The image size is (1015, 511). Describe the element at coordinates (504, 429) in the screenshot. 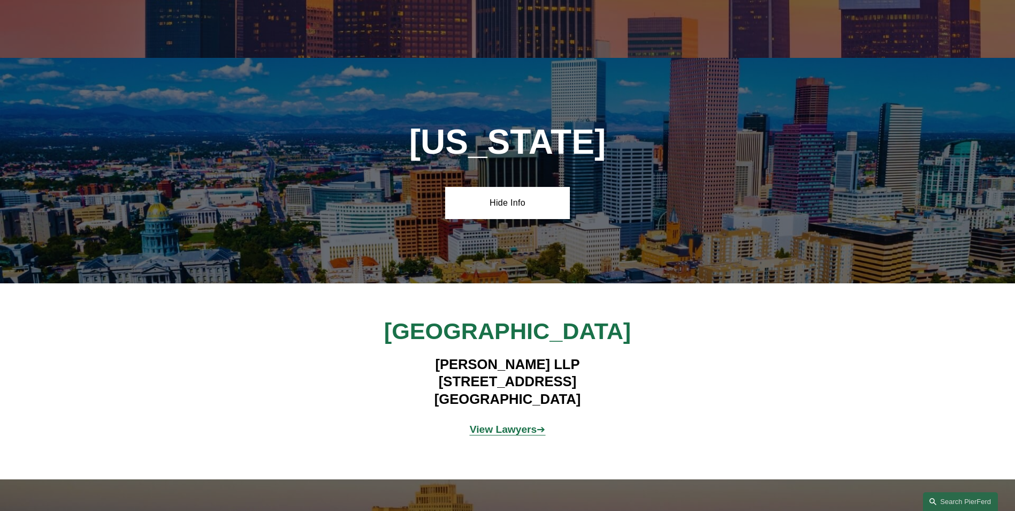

I see `strong: View Lawyers` at that location.